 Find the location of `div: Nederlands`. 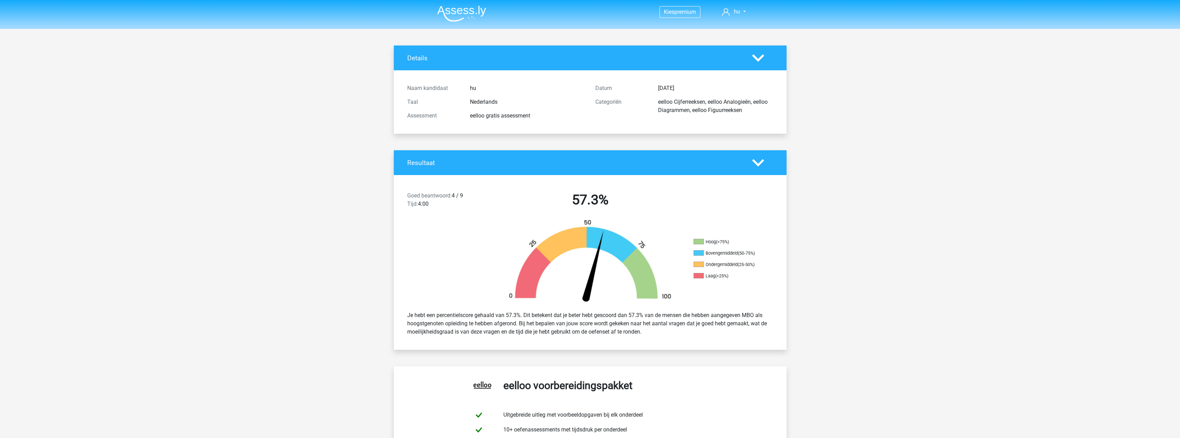

div: Nederlands is located at coordinates (528, 102).